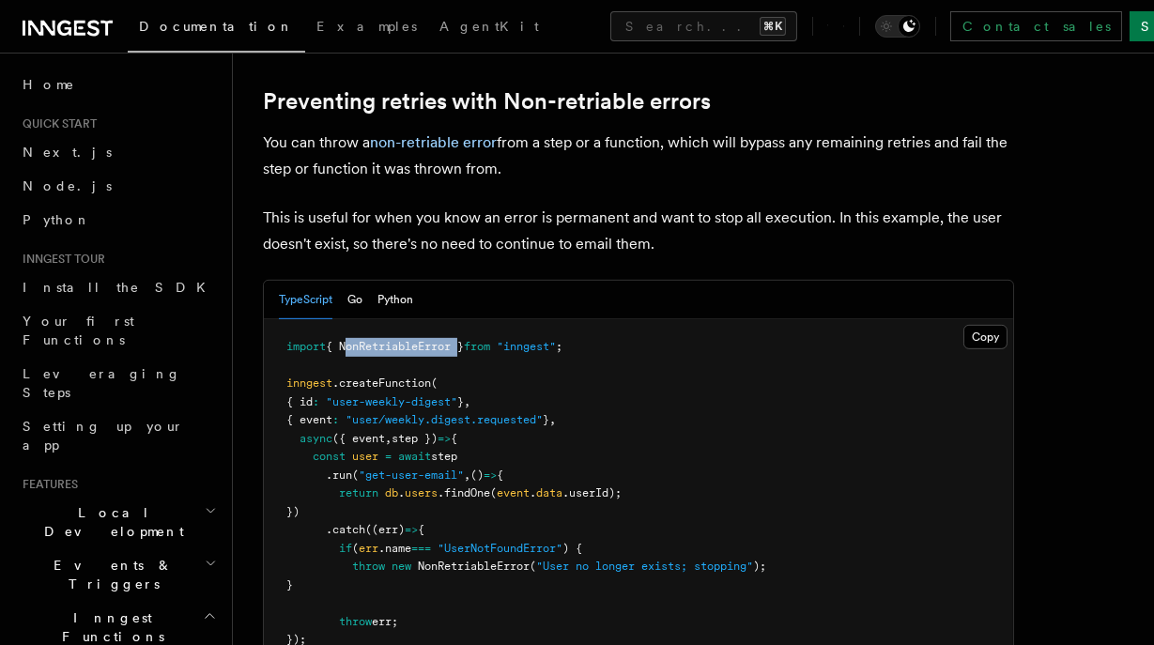  Describe the element at coordinates (117, 186) in the screenshot. I see `a: Node.js` at that location.